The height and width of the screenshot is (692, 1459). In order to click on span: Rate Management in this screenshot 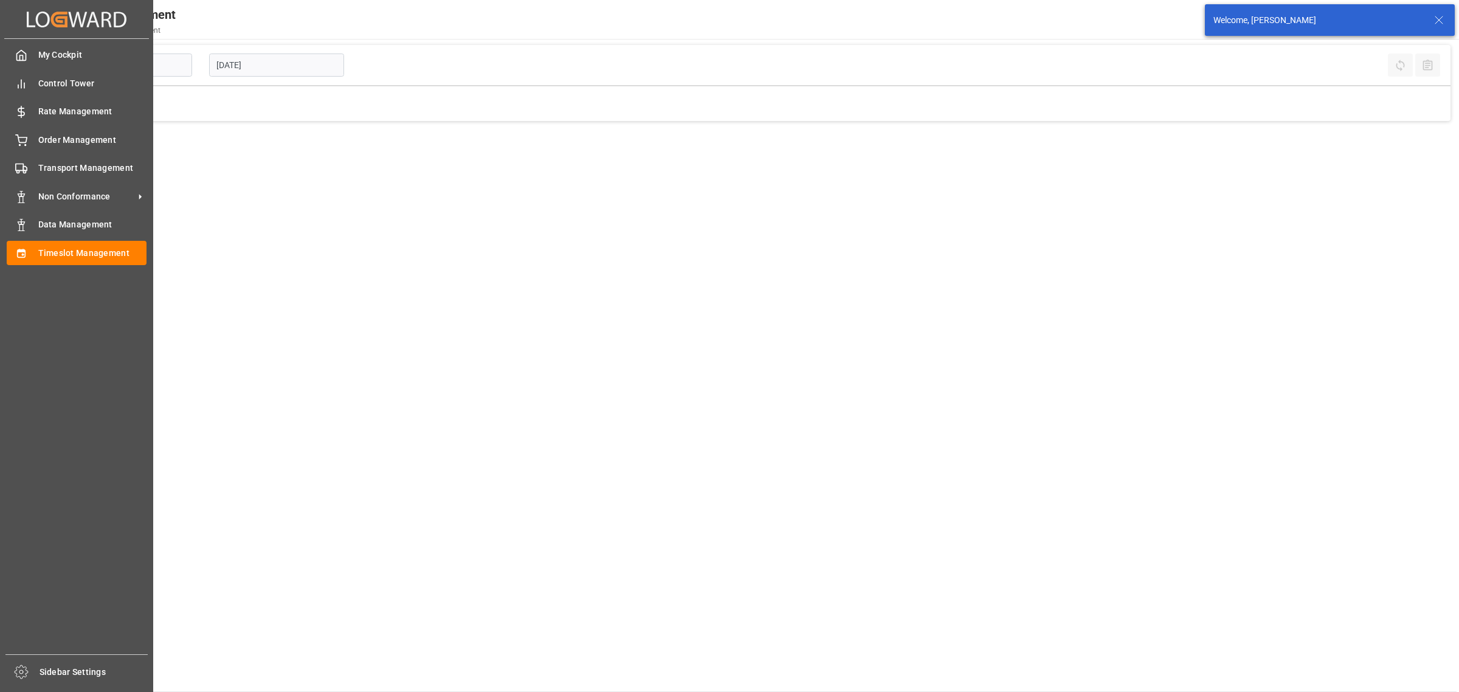, I will do `click(92, 111)`.